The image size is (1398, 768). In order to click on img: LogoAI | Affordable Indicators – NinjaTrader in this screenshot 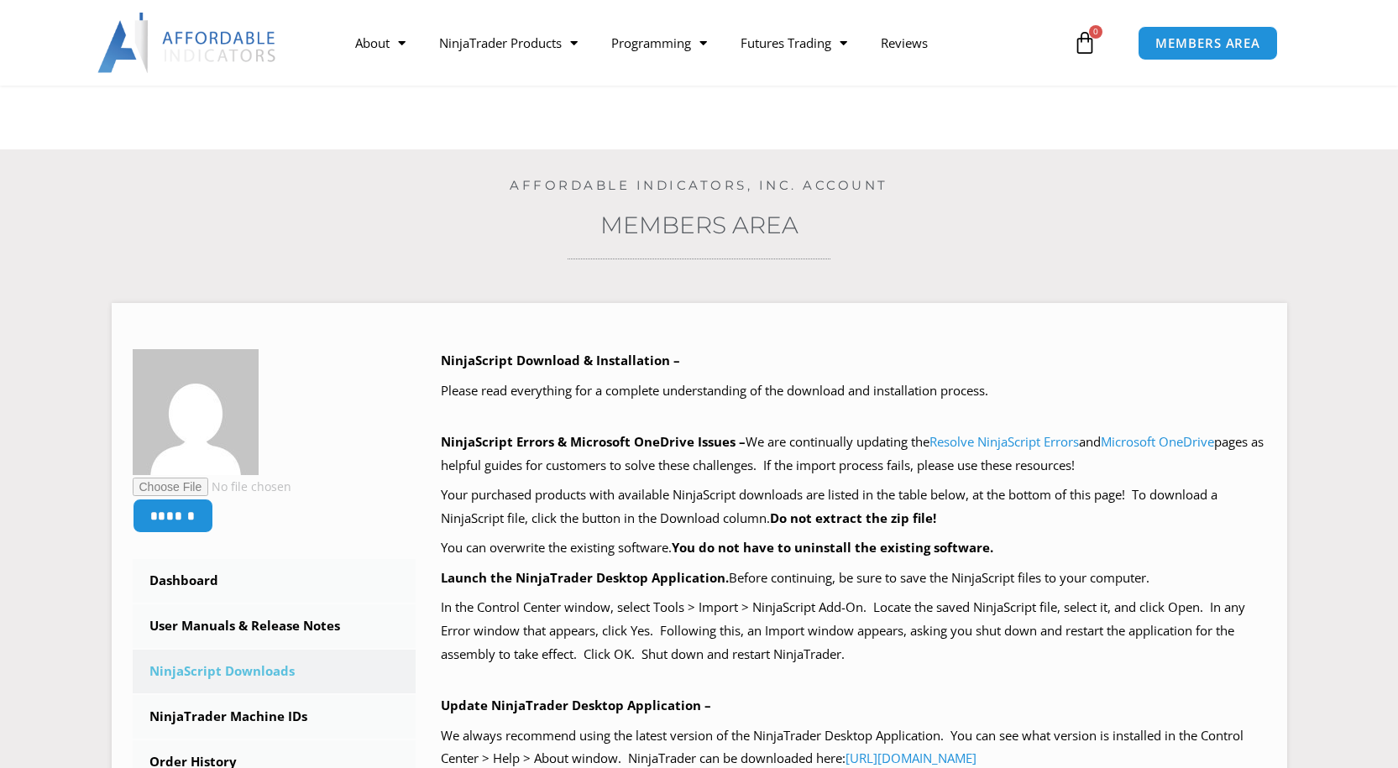, I will do `click(187, 43)`.